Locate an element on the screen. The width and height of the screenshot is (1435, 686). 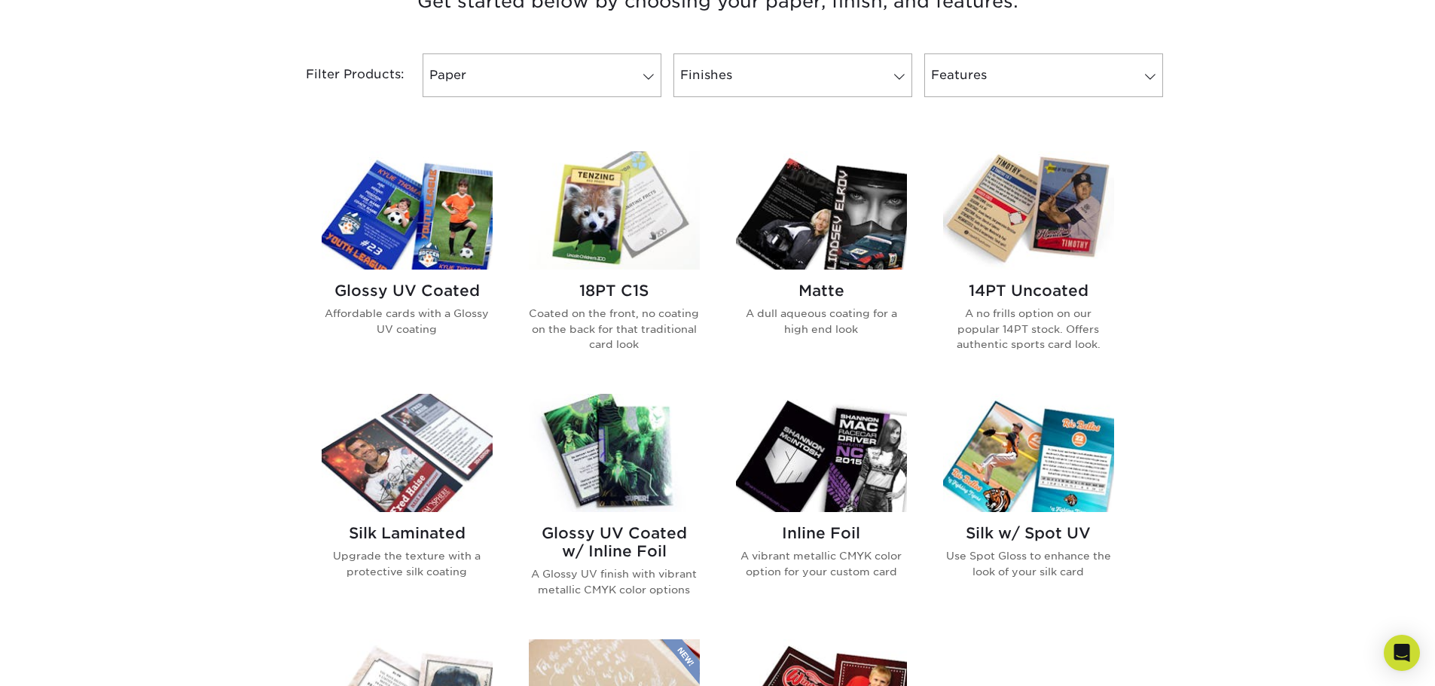
p: Upgrade the texture with a protective silk coating is located at coordinates (407, 563).